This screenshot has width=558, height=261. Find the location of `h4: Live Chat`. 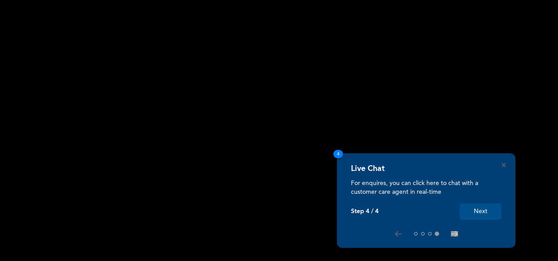

h4: Live Chat is located at coordinates (368, 168).